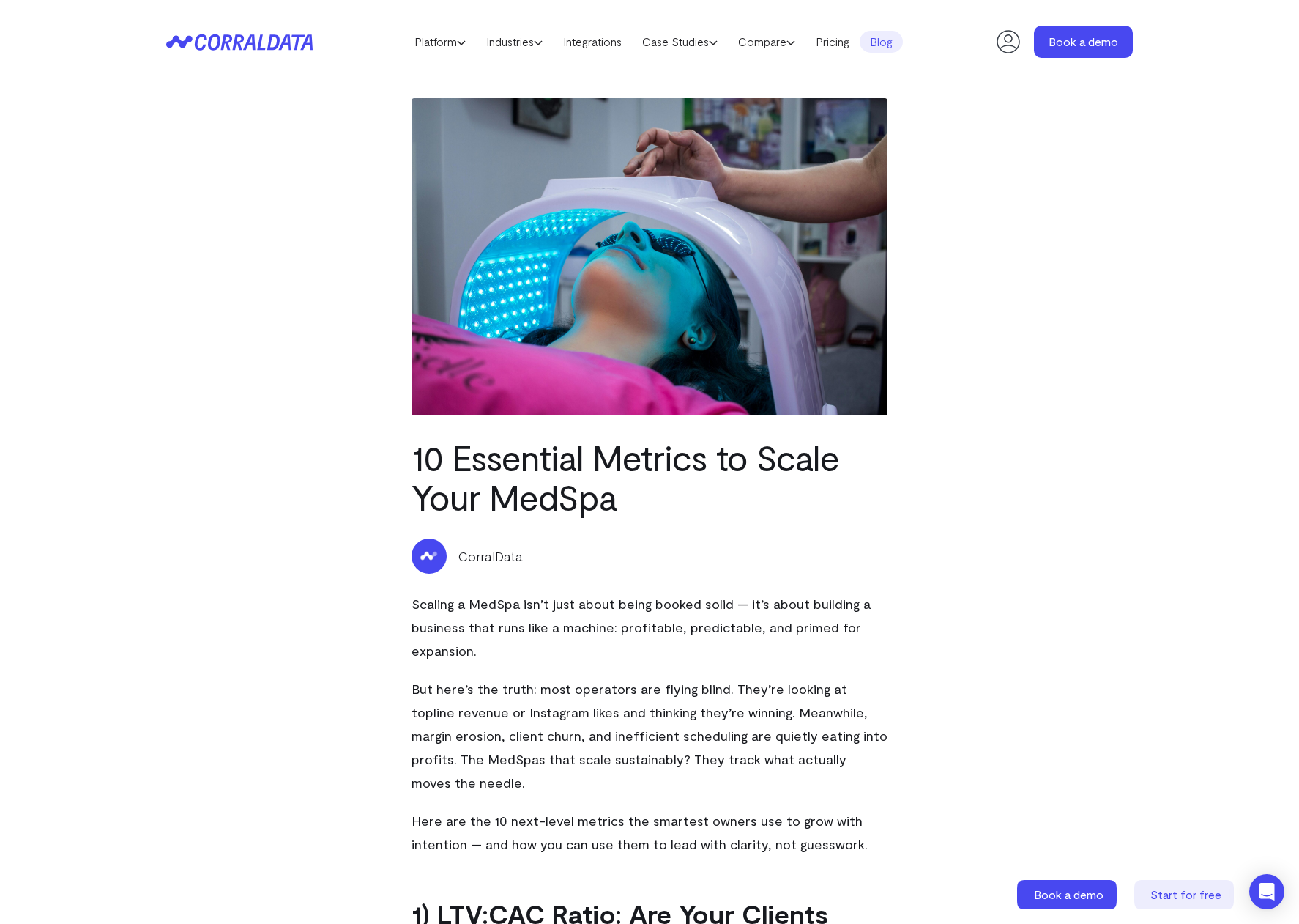  What do you see at coordinates (592, 41) in the screenshot?
I see `a: Integrations` at bounding box center [592, 41].